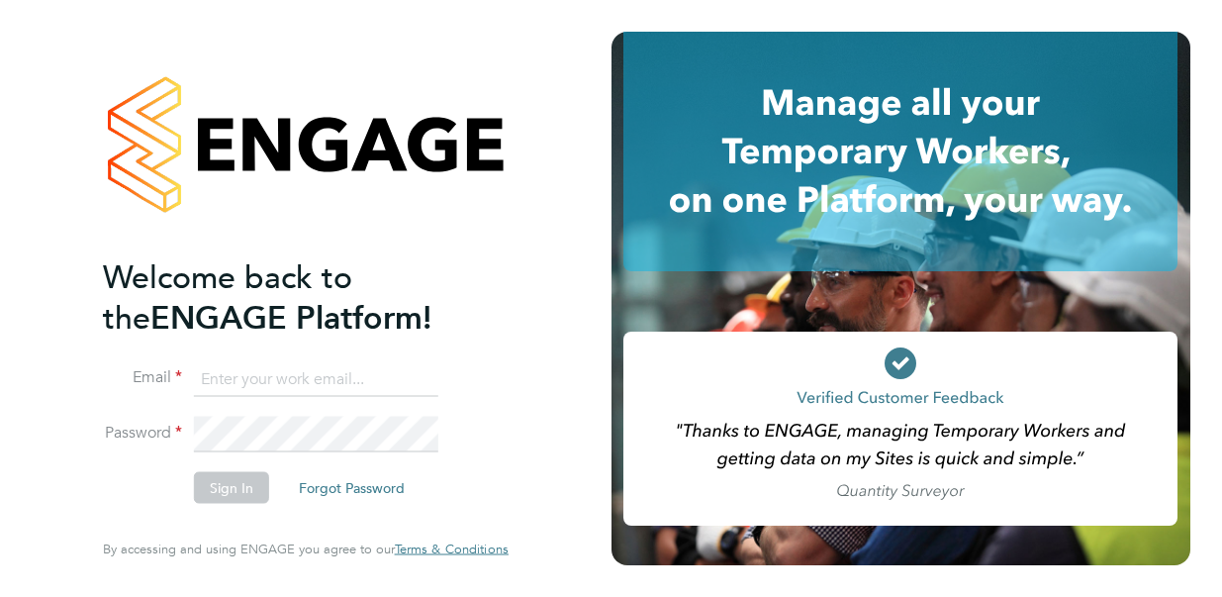 The width and height of the screenshot is (1222, 597). What do you see at coordinates (351, 488) in the screenshot?
I see `button: Forgot Password` at bounding box center [351, 488].